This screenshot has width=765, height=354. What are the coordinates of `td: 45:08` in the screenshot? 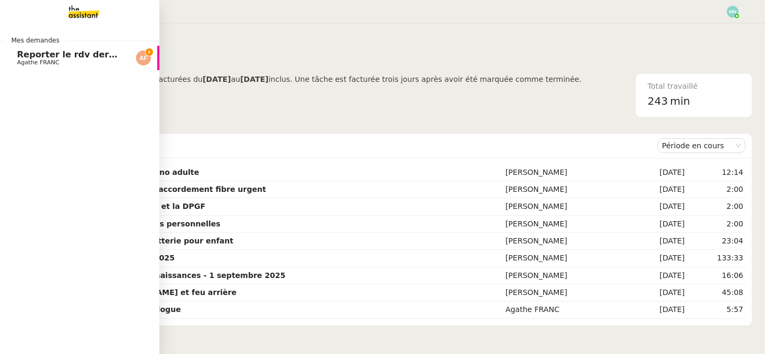 It's located at (716, 293).